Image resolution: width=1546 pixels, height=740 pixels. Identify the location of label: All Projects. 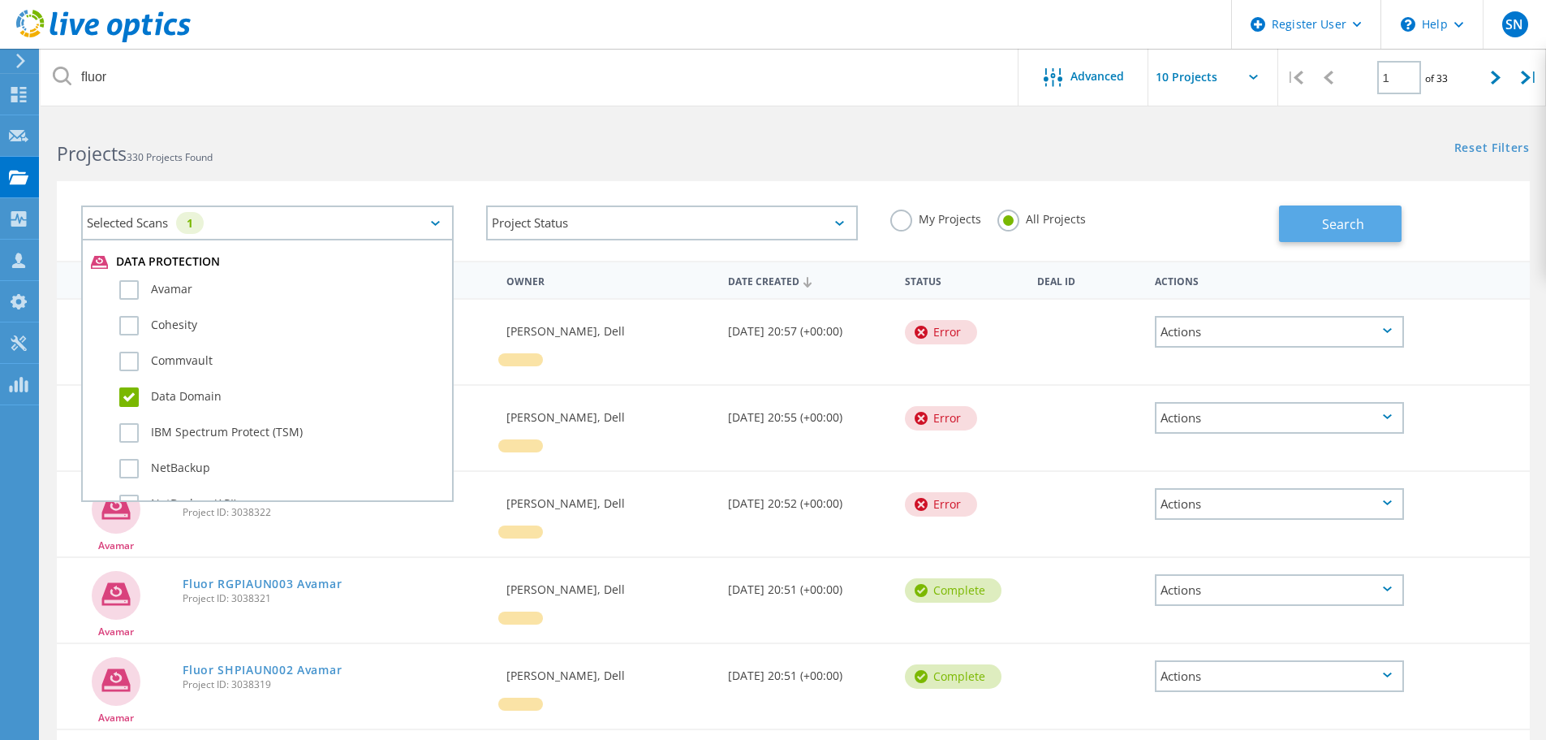
(1042, 217).